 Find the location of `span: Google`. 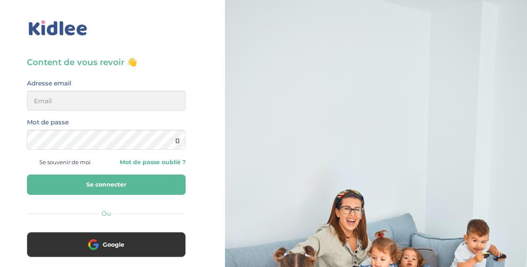

span: Google is located at coordinates (114, 244).